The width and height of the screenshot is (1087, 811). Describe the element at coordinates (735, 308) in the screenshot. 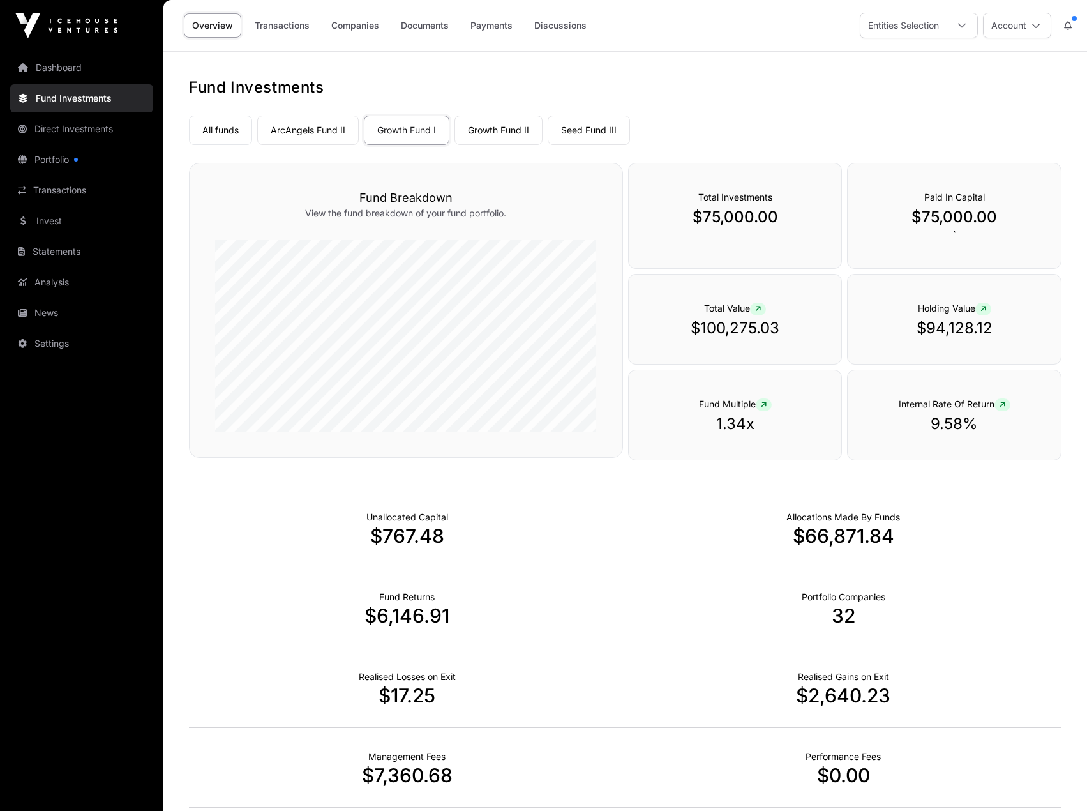

I see `span: Total Value` at that location.